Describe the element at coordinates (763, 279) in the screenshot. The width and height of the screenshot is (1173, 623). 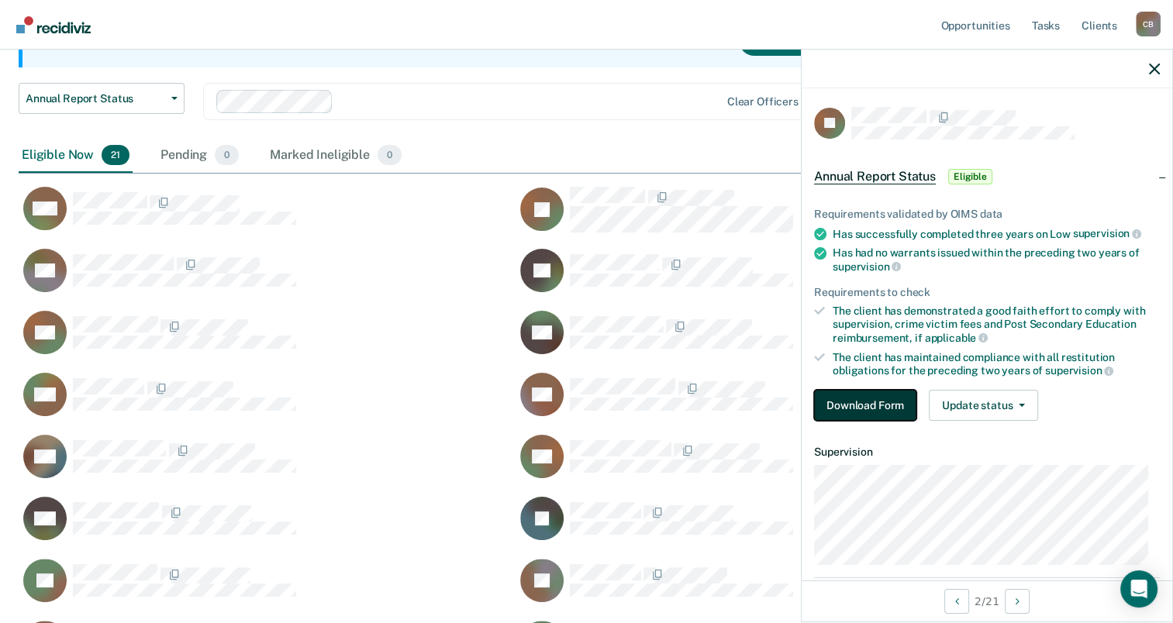
I see `div: CaseloadOpportunityCell-03355866` at that location.